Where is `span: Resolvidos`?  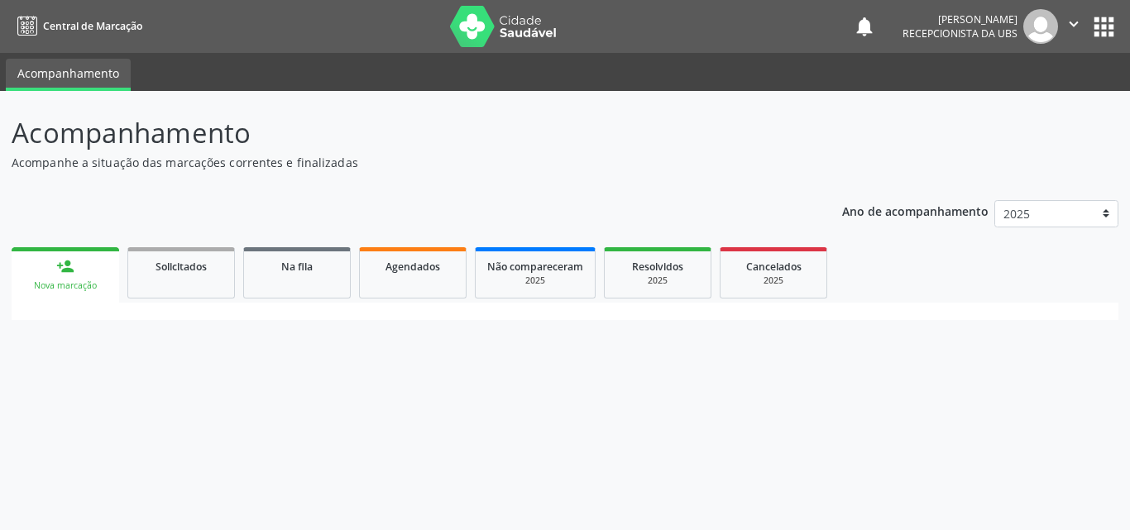
span: Resolvidos is located at coordinates (658, 266).